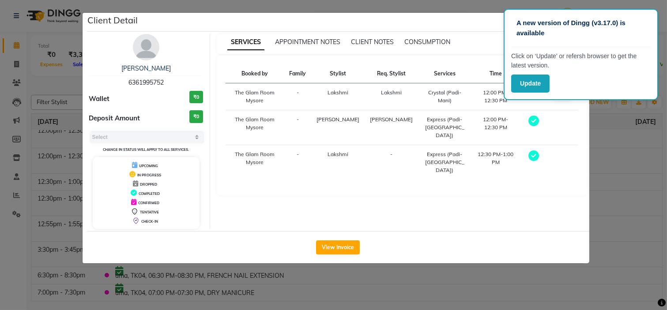  I want to click on button: Update, so click(530, 83).